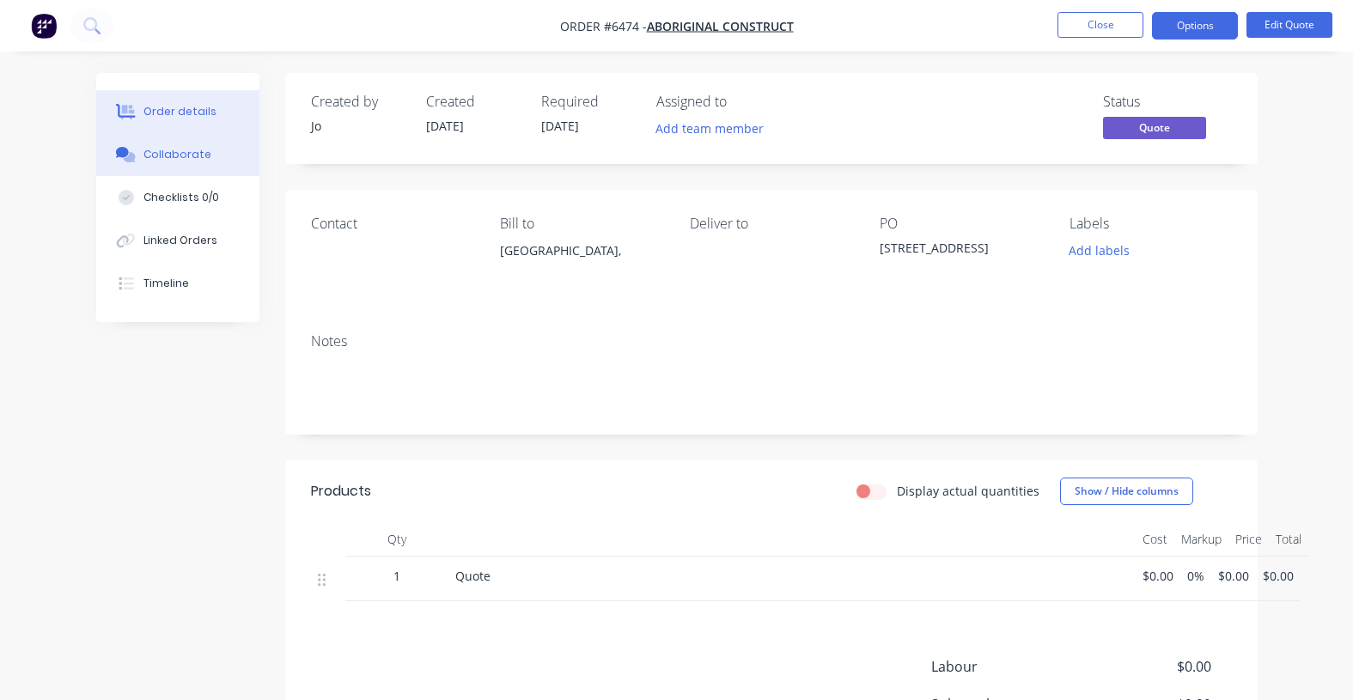 The height and width of the screenshot is (700, 1353). What do you see at coordinates (178, 241) in the screenshot?
I see `button: Linked Orders` at bounding box center [178, 241].